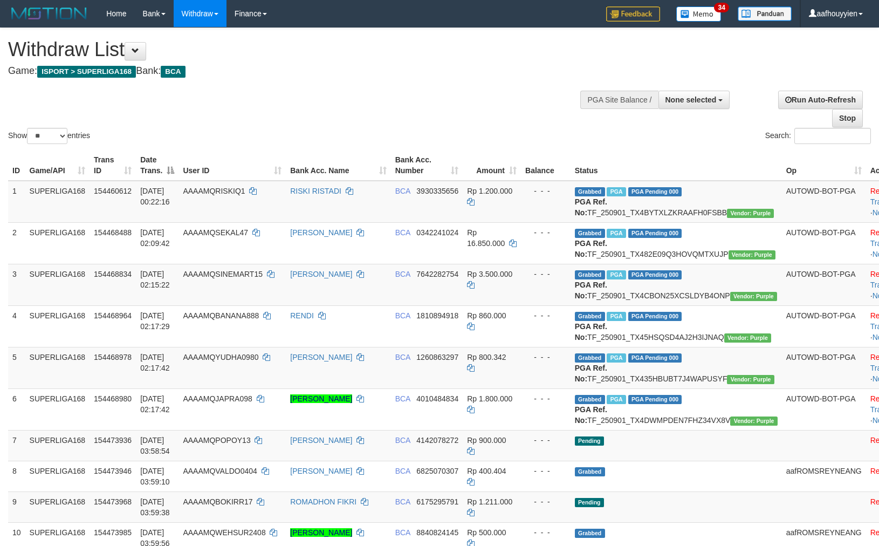 This screenshot has width=879, height=546. I want to click on td: 8, so click(17, 476).